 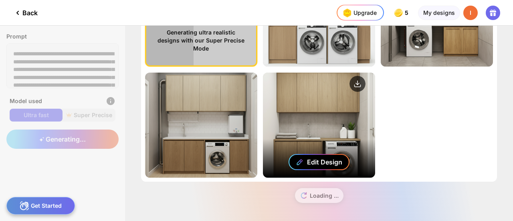 What do you see at coordinates (40, 205) in the screenshot?
I see `div: Get Started` at bounding box center [40, 205].